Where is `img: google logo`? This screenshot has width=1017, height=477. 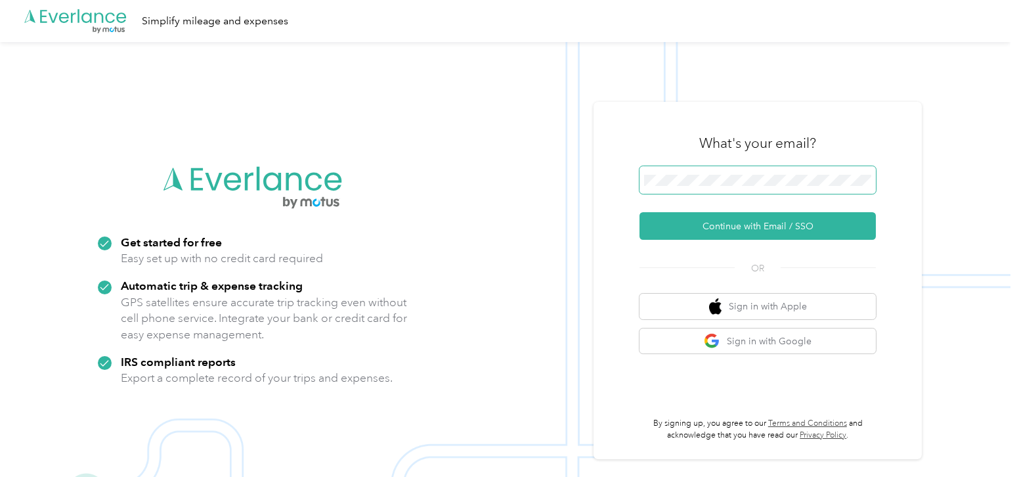 img: google logo is located at coordinates (712, 341).